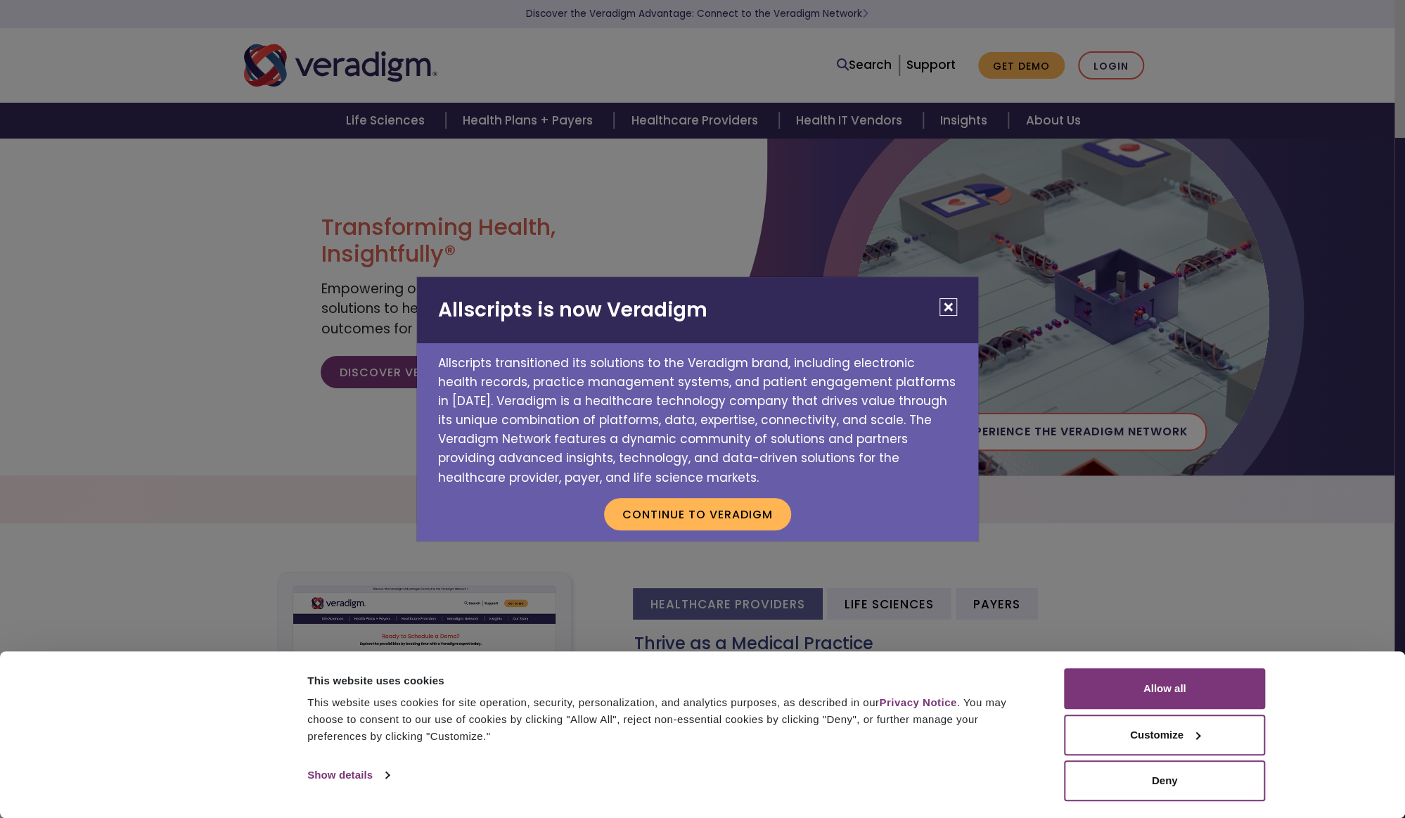 The height and width of the screenshot is (818, 1405). What do you see at coordinates (697, 415) in the screenshot?
I see `p: Allscripts transitioned its solutions to the Veradigm brand, including electronic health records,...` at bounding box center [697, 415].